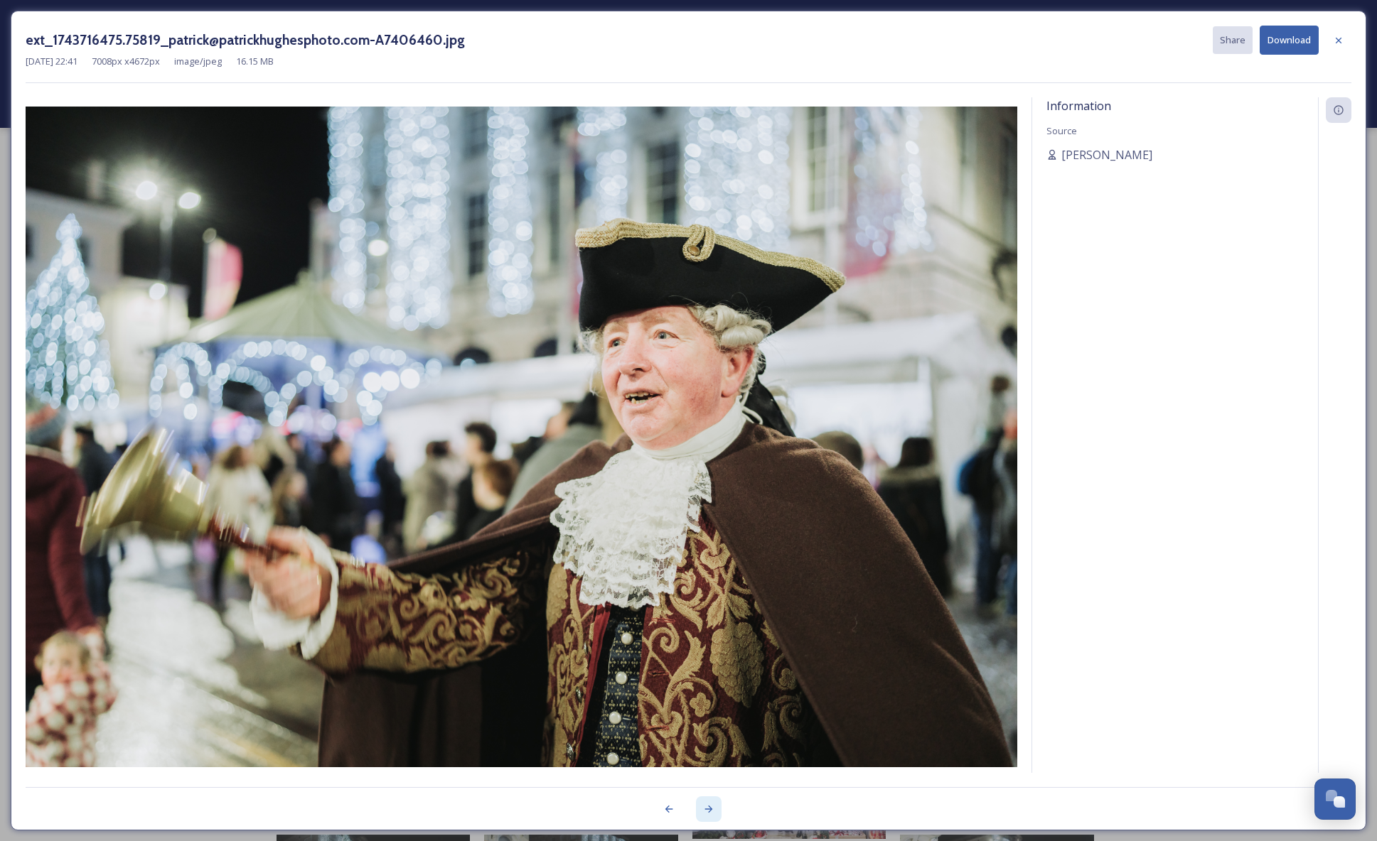 The width and height of the screenshot is (1377, 841). Describe the element at coordinates (254, 61) in the screenshot. I see `span: 16.15 MB` at that location.